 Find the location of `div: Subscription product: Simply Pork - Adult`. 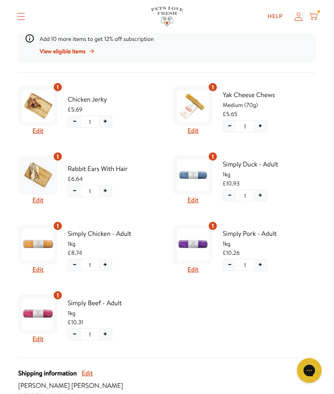

div: Subscription product: Simply Pork - Adult is located at coordinates (245, 250).